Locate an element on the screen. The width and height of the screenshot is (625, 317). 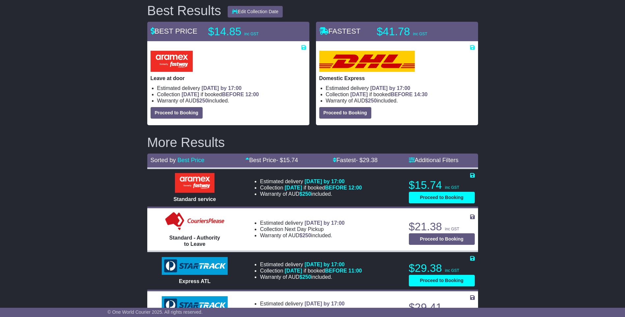
p: $41.78 is located at coordinates (418, 32).